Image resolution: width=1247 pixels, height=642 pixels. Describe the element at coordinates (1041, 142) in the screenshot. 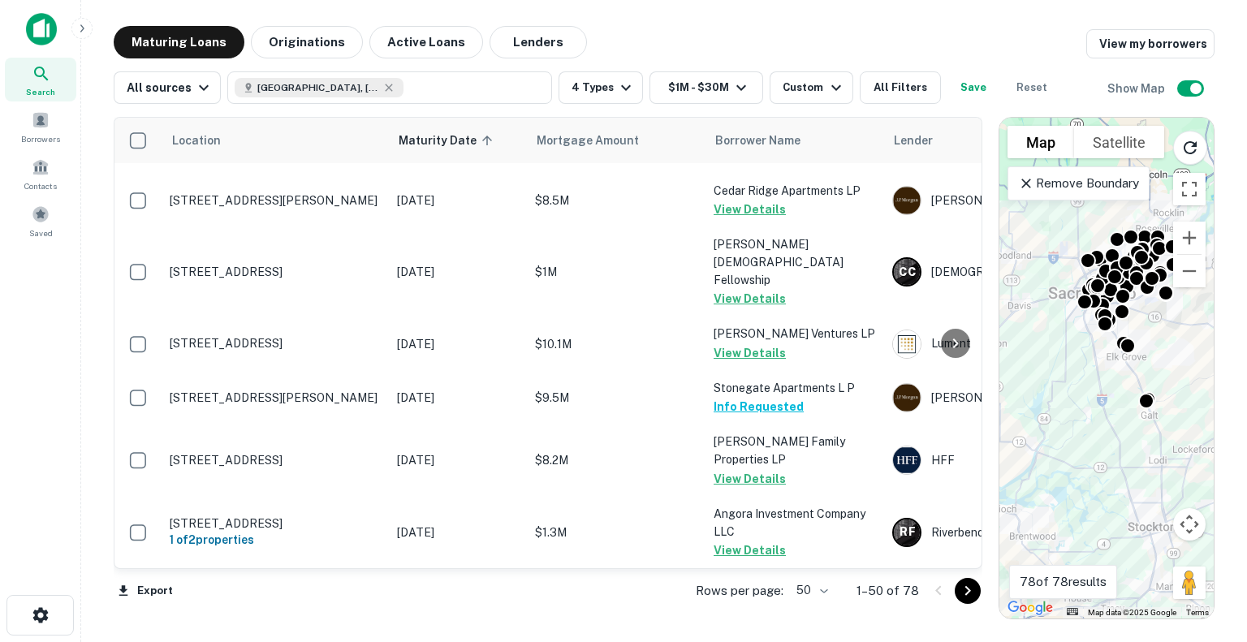

I see `button: Show street map` at that location.